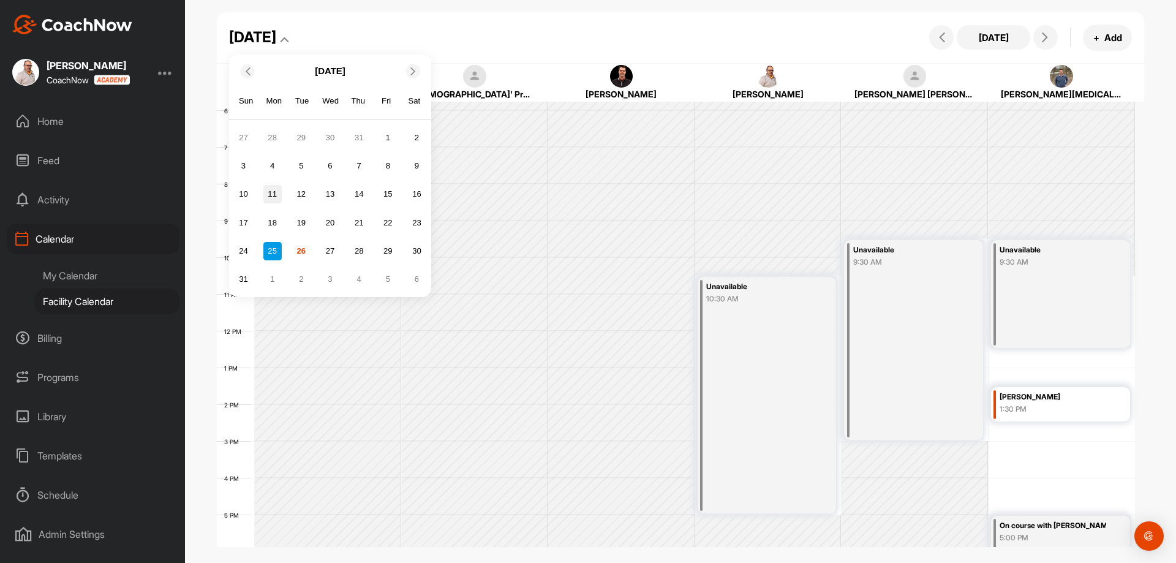 The height and width of the screenshot is (563, 1176). Describe the element at coordinates (111, 80) in the screenshot. I see `img: CoachNow acadmey` at that location.